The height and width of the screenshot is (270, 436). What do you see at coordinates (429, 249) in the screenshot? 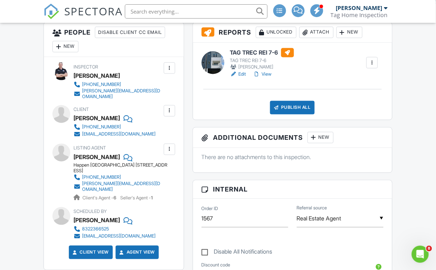
I see `span: 8` at bounding box center [429, 249].